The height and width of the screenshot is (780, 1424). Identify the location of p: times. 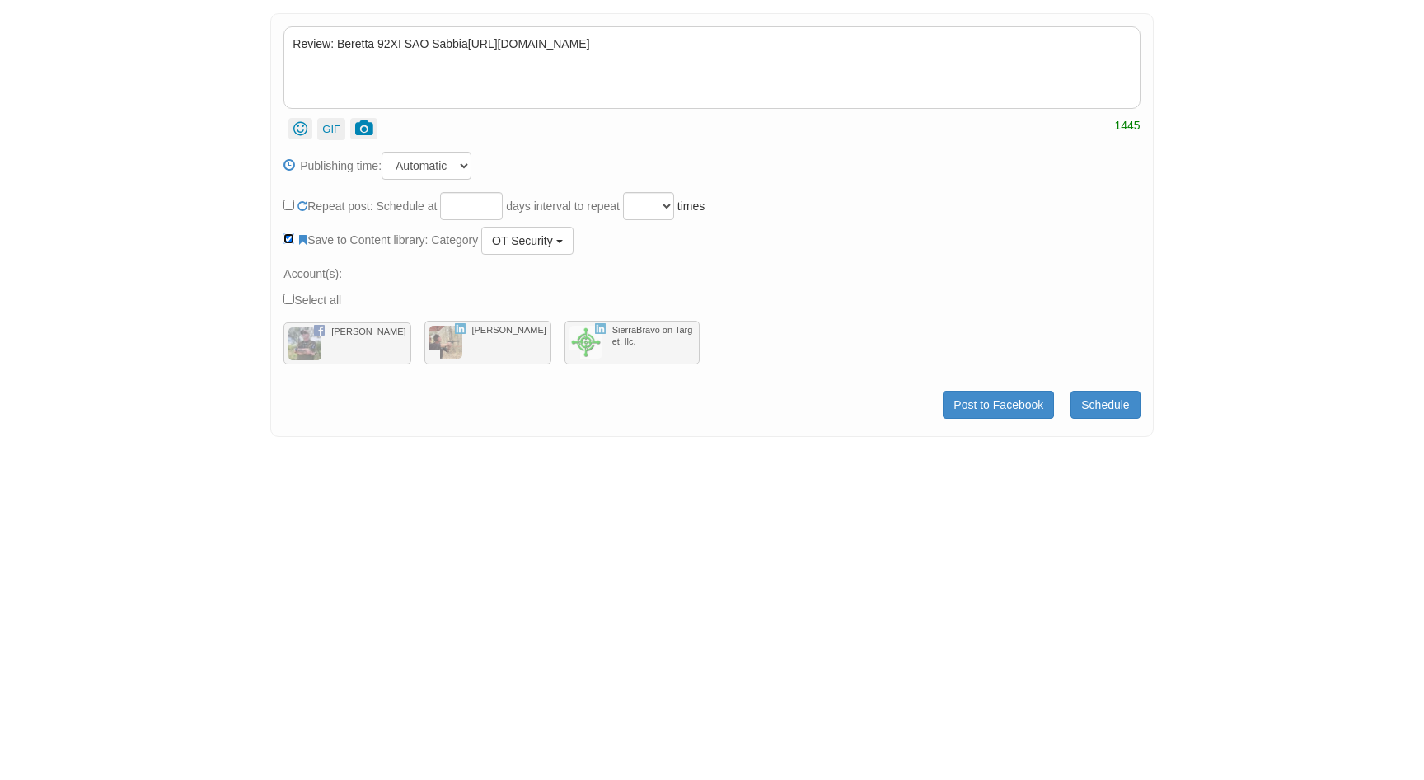
(691, 206).